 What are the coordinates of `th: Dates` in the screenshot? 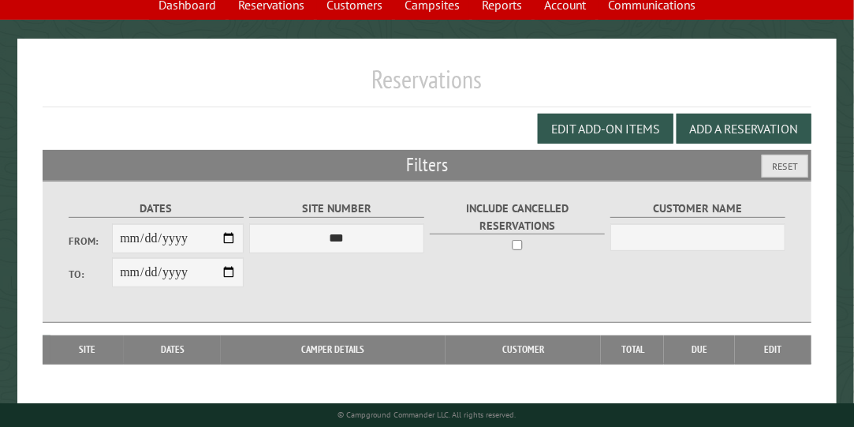 It's located at (172, 349).